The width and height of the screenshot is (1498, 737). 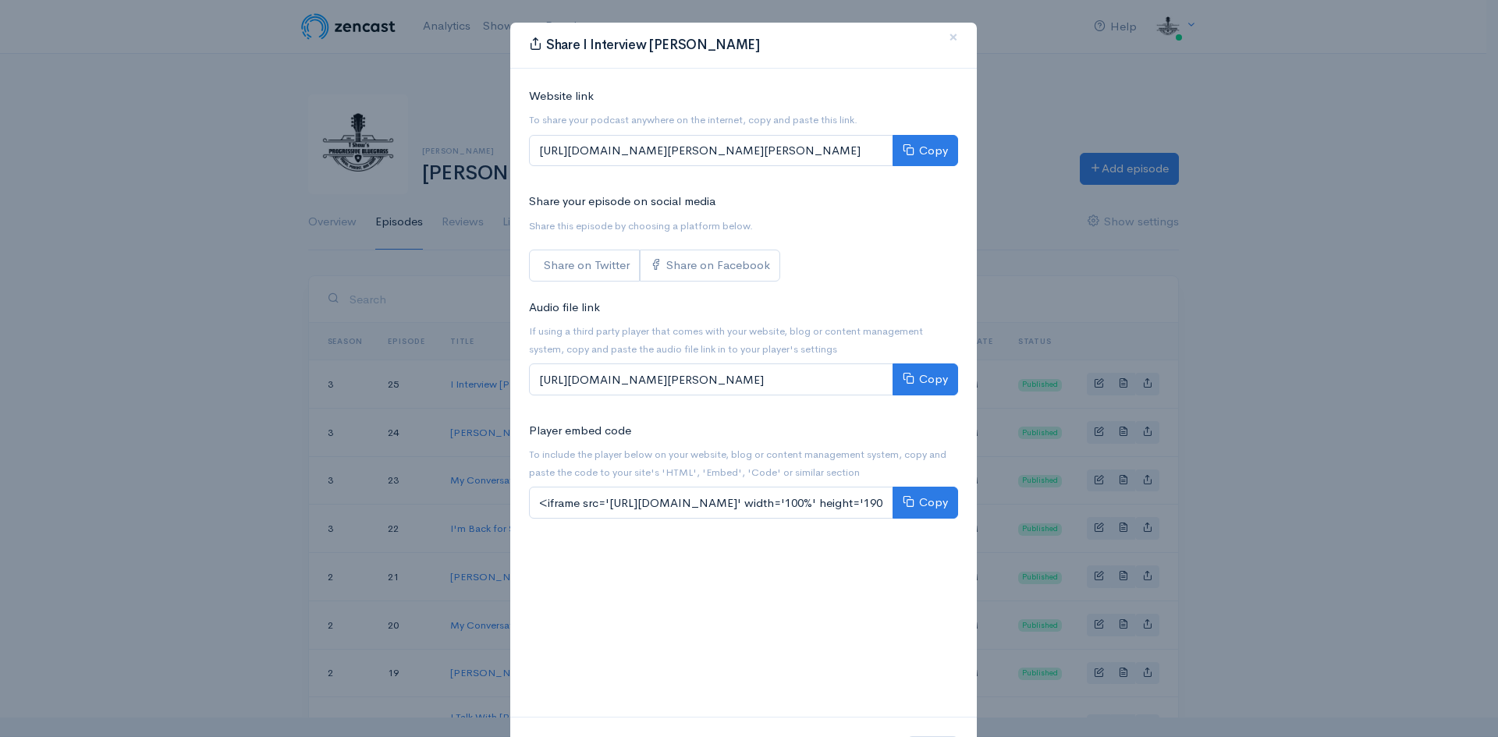 What do you see at coordinates (953, 37) in the screenshot?
I see `button: Close` at bounding box center [953, 37].